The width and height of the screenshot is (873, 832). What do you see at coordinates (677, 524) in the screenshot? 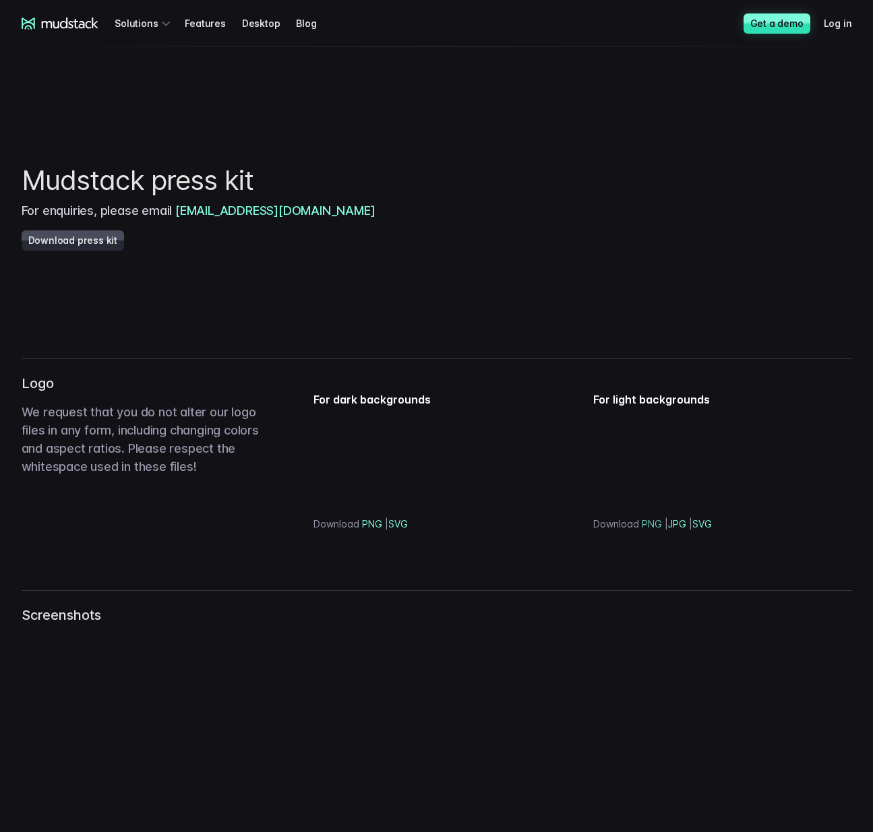
I see `a: JPG` at bounding box center [677, 524].